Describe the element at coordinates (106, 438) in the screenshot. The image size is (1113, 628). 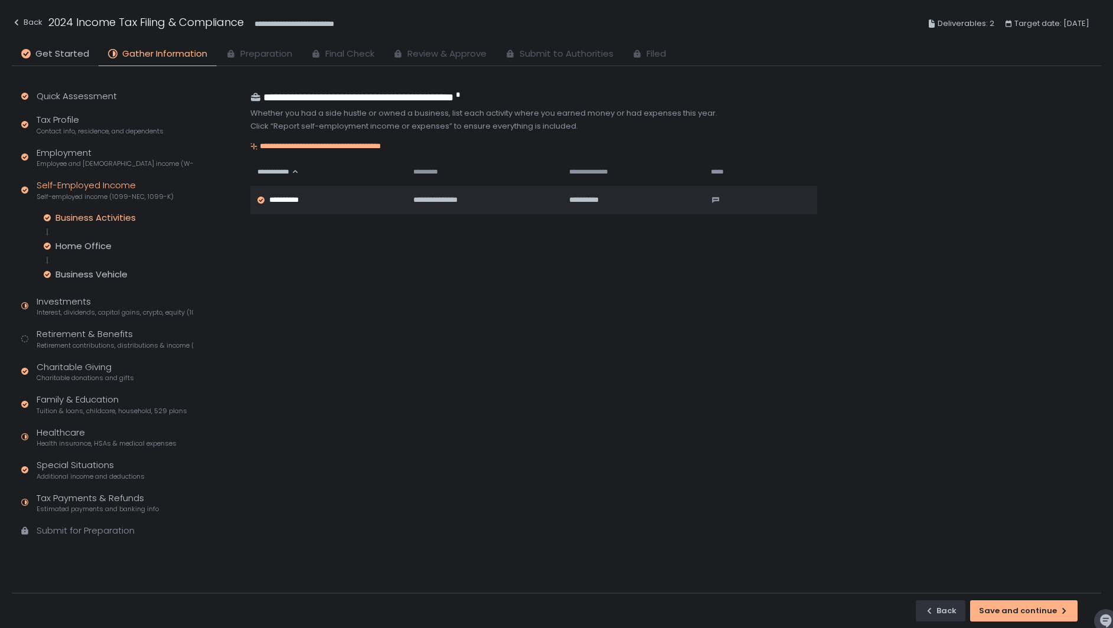
I see `div: Healthcare` at that location.